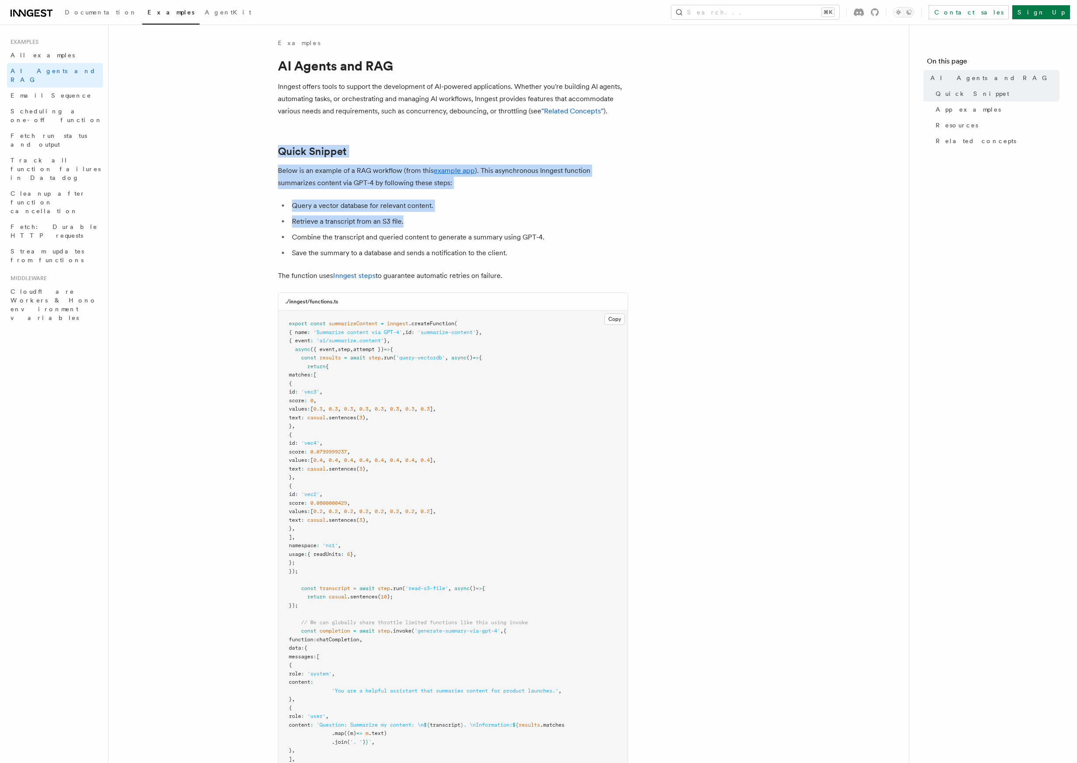  Describe the element at coordinates (312, 301) in the screenshot. I see `h3: ./inngest/functions.ts` at that location.